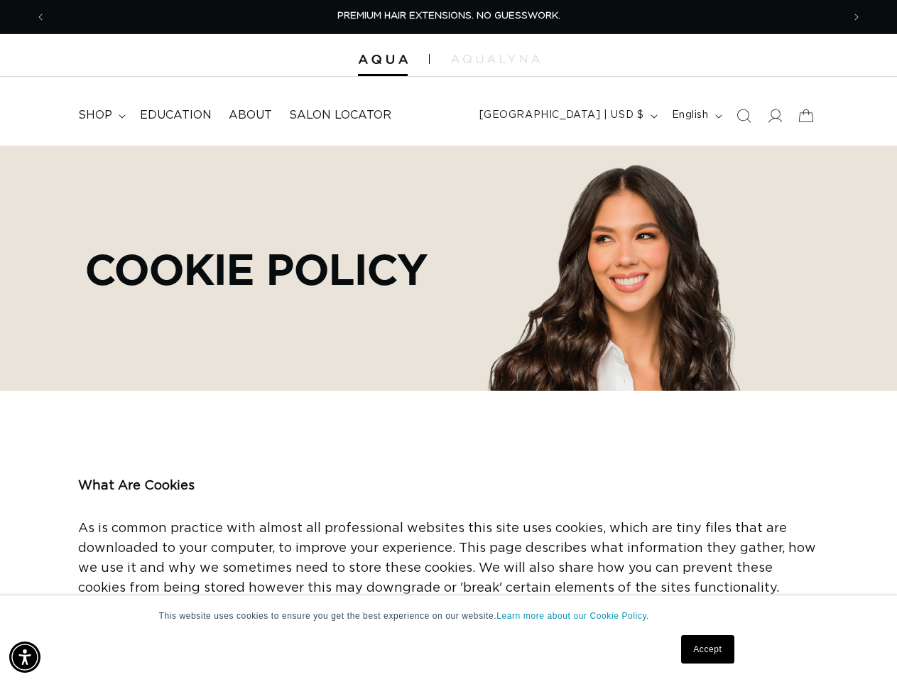 The width and height of the screenshot is (897, 682). I want to click on a: Learn more about our Cookie Policy., so click(572, 616).